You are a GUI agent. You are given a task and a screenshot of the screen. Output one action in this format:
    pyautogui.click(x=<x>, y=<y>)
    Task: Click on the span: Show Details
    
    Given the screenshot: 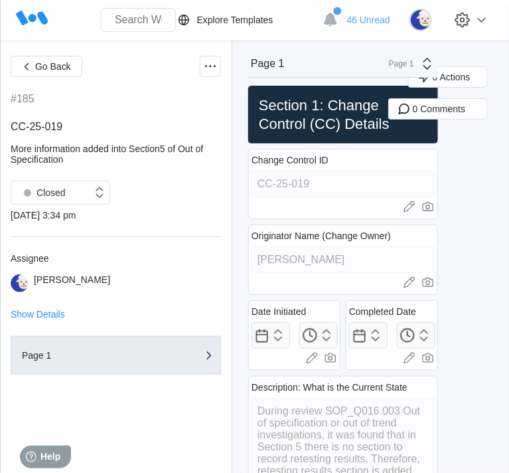 What is the action you would take?
    pyautogui.click(x=38, y=314)
    